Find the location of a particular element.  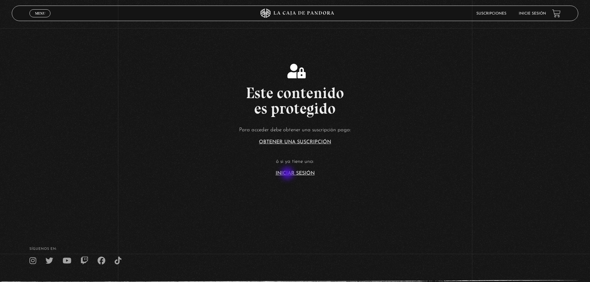

h4: SÍguenos en: is located at coordinates (295, 249).